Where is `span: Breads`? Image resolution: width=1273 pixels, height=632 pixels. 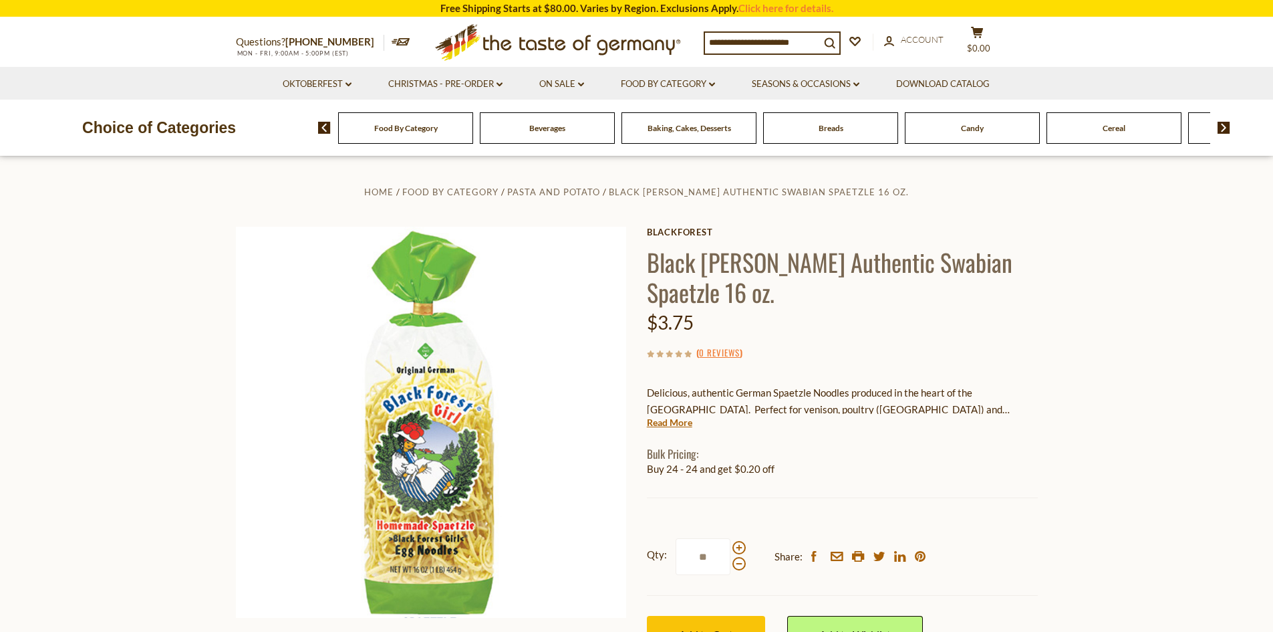 span: Breads is located at coordinates (831, 128).